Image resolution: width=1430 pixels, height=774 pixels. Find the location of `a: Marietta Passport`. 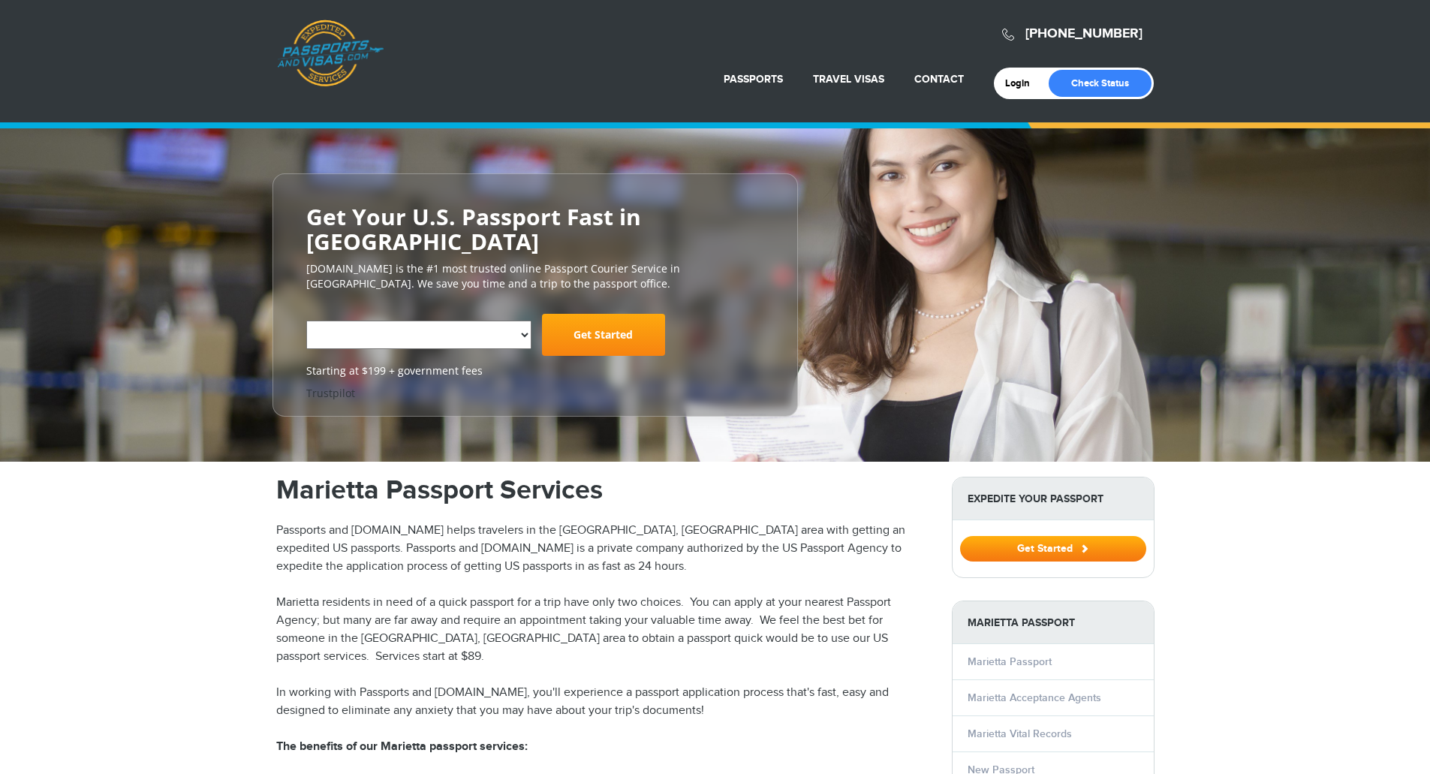

a: Marietta Passport is located at coordinates (1010, 661).